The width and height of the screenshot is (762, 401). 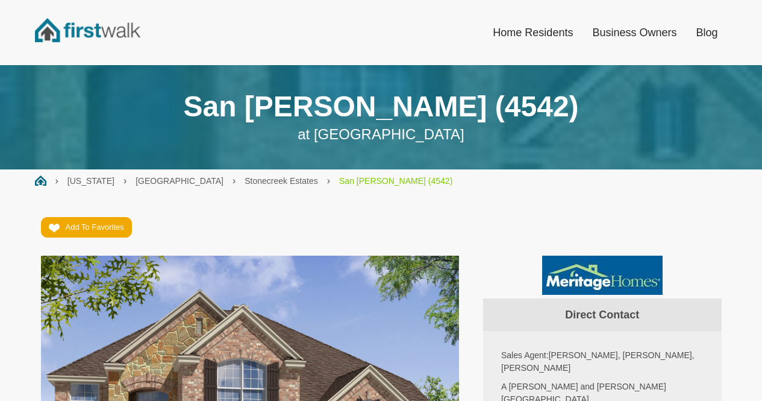 What do you see at coordinates (707, 33) in the screenshot?
I see `a: Blog` at bounding box center [707, 33].